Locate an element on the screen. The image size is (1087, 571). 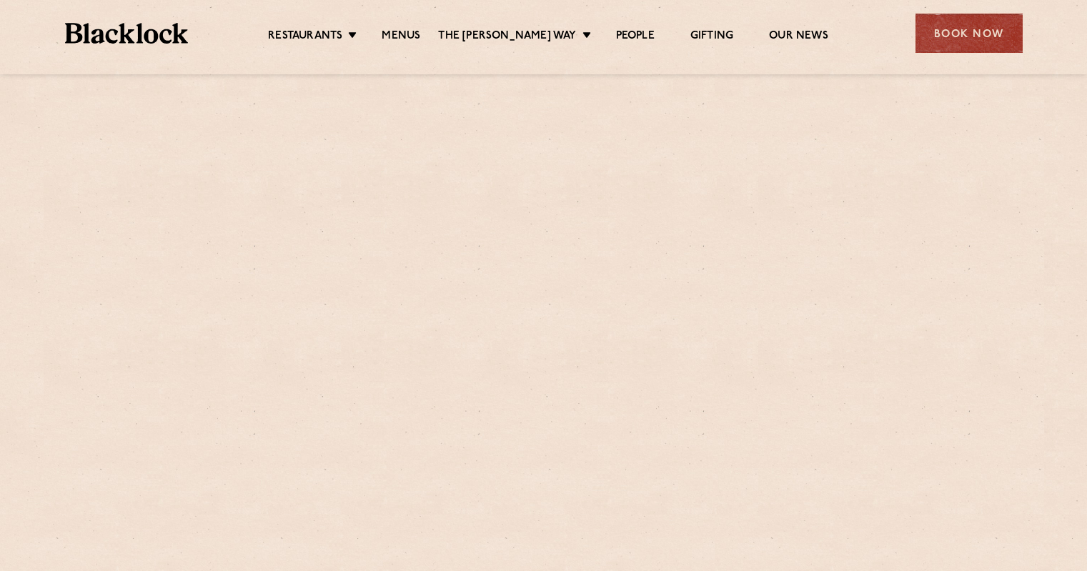
a: Menus is located at coordinates (401, 37).